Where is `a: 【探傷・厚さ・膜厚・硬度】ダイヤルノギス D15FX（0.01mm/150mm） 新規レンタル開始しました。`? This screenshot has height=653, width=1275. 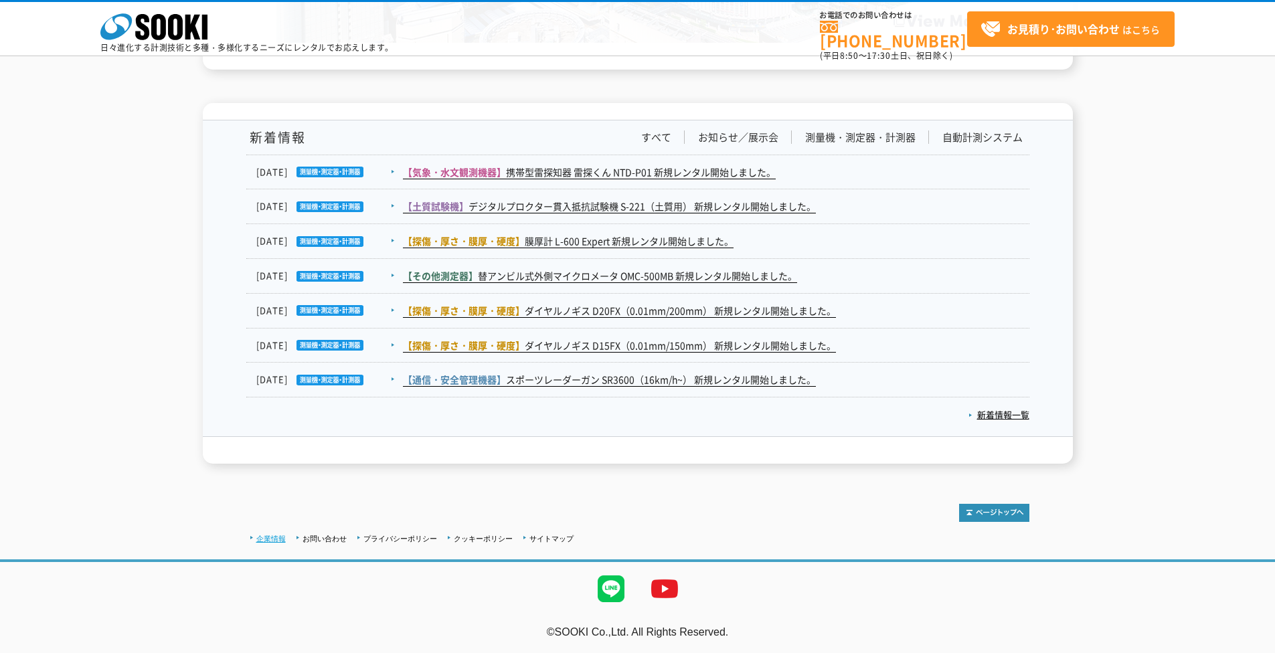
a: 【探傷・厚さ・膜厚・硬度】ダイヤルノギス D15FX（0.01mm/150mm） 新規レンタル開始しました。 is located at coordinates (619, 345).